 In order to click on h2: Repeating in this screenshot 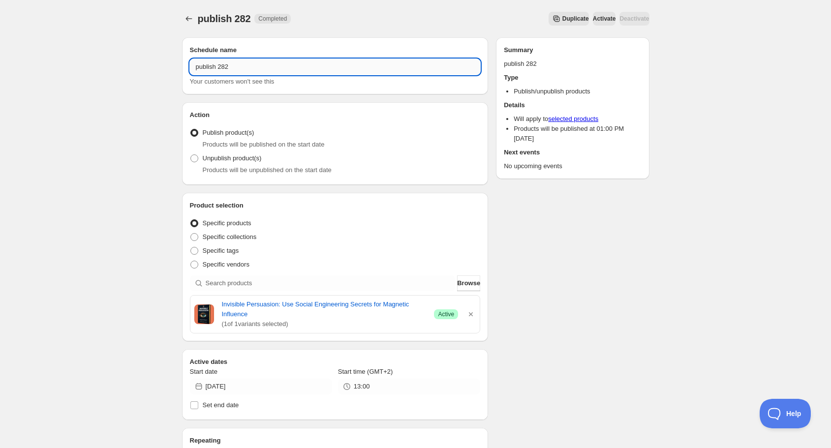, I will do `click(335, 441)`.